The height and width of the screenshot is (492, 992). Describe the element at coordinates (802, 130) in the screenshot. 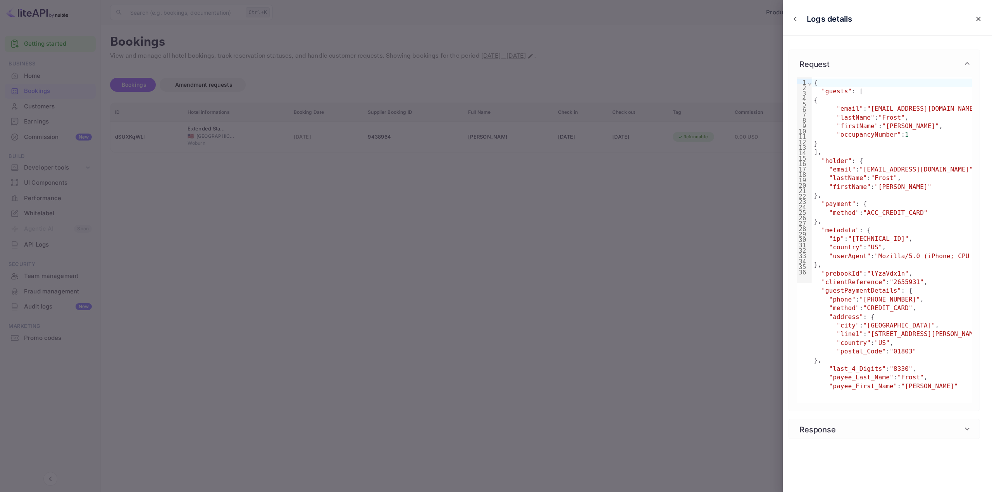

I see `div: 10` at that location.